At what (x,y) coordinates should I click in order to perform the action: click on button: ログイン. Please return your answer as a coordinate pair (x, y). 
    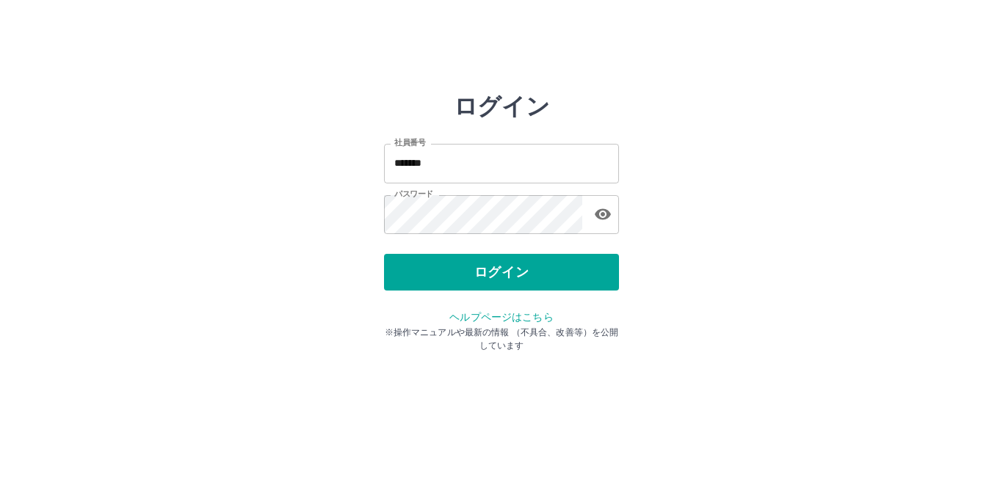
    Looking at the image, I should click on (501, 272).